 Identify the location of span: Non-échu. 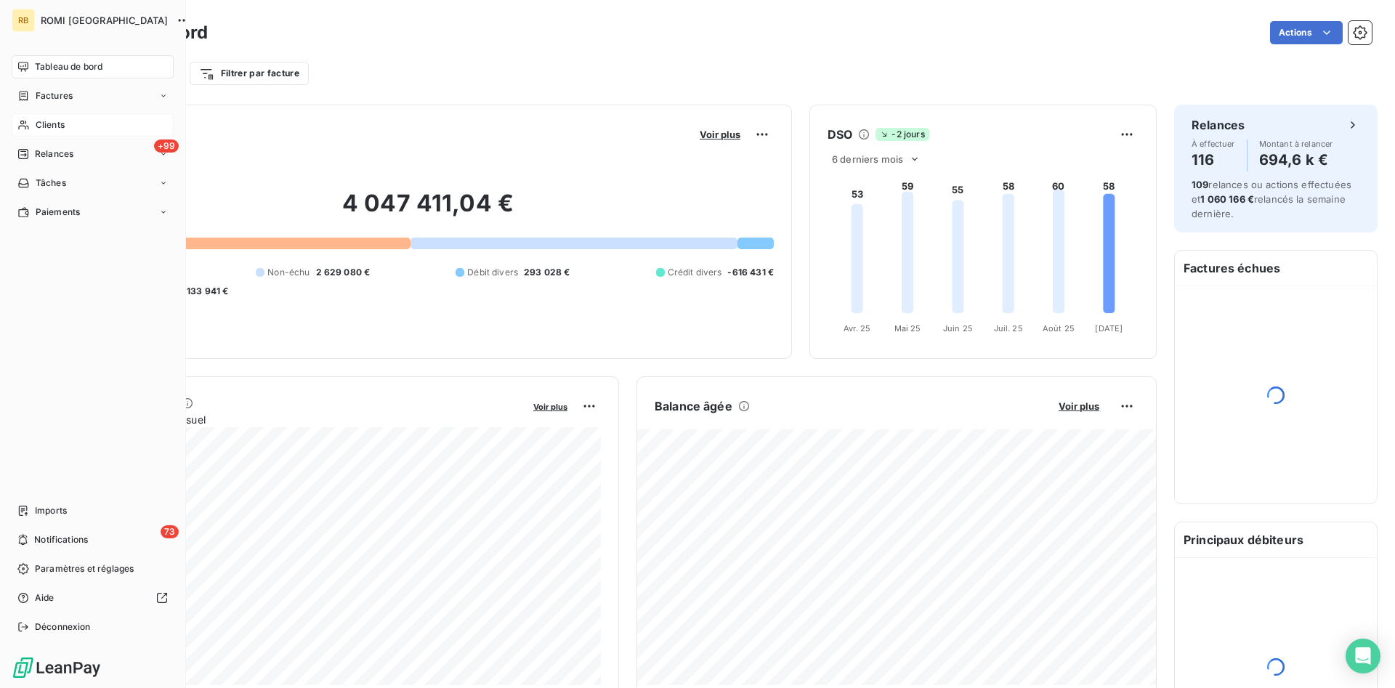
(288, 272).